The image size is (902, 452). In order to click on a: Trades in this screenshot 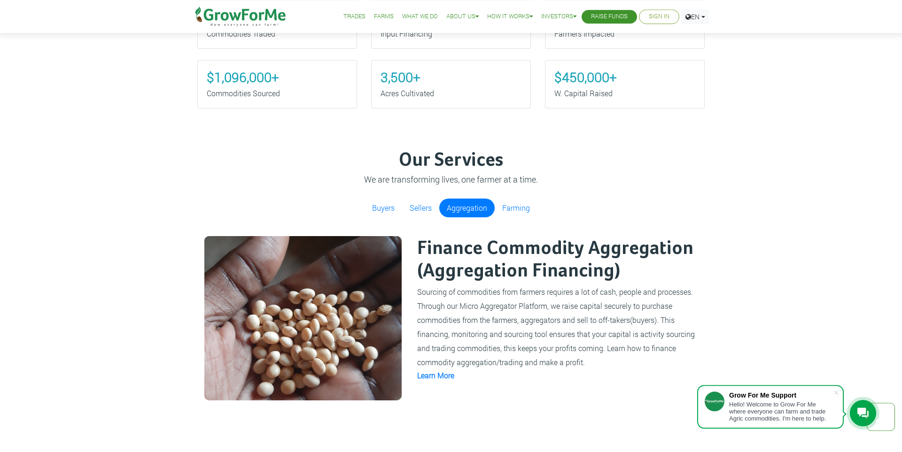, I will do `click(354, 16)`.